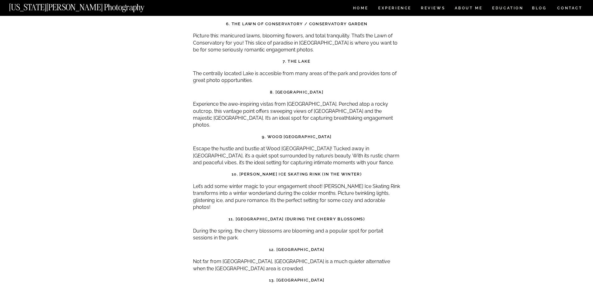 Image resolution: width=593 pixels, height=284 pixels. What do you see at coordinates (394, 9) in the screenshot?
I see `nav: Experience` at bounding box center [394, 9].